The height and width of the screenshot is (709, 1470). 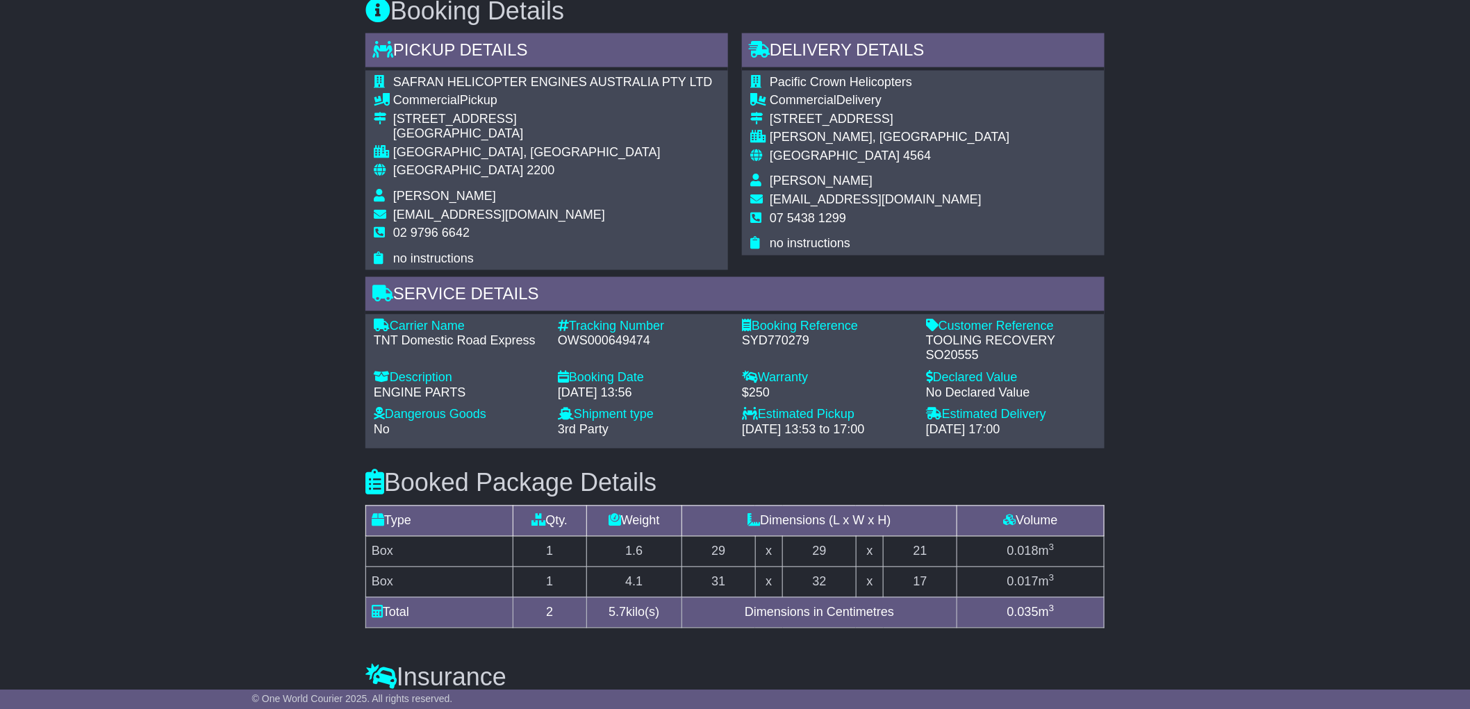 I want to click on div: $250, so click(x=827, y=394).